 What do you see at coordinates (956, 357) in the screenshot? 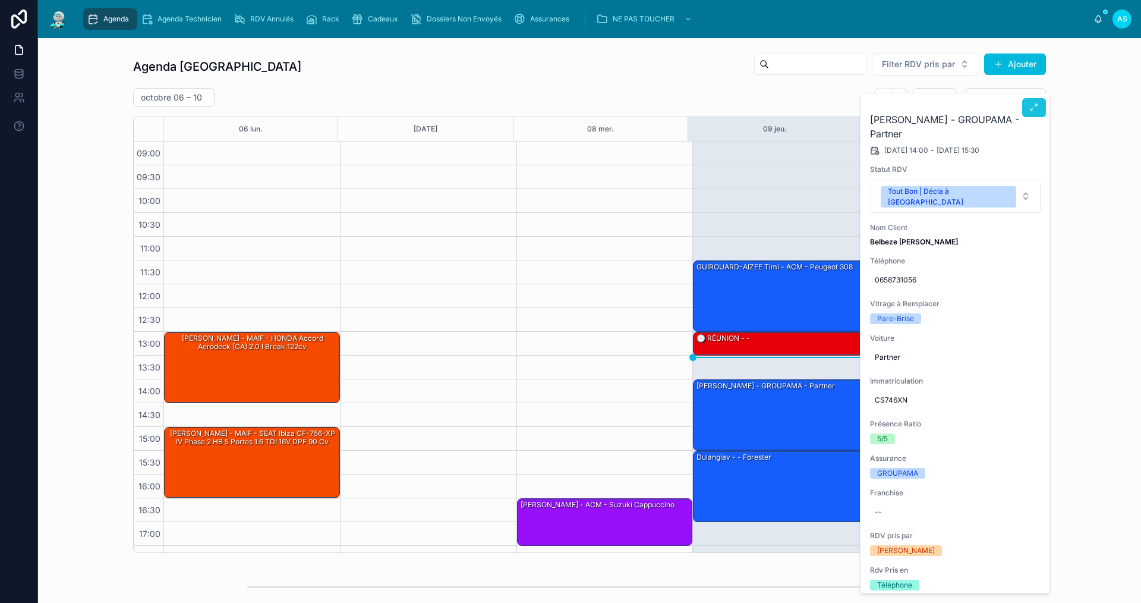
I see `span: Partner` at bounding box center [956, 357].